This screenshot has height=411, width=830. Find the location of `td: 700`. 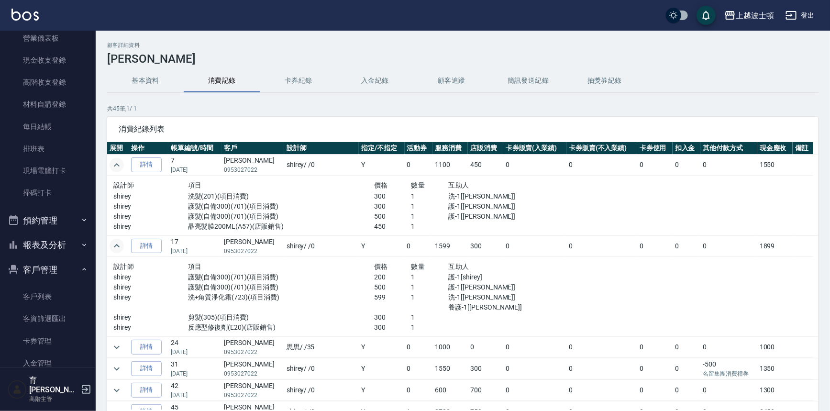

td: 700 is located at coordinates (486, 390).